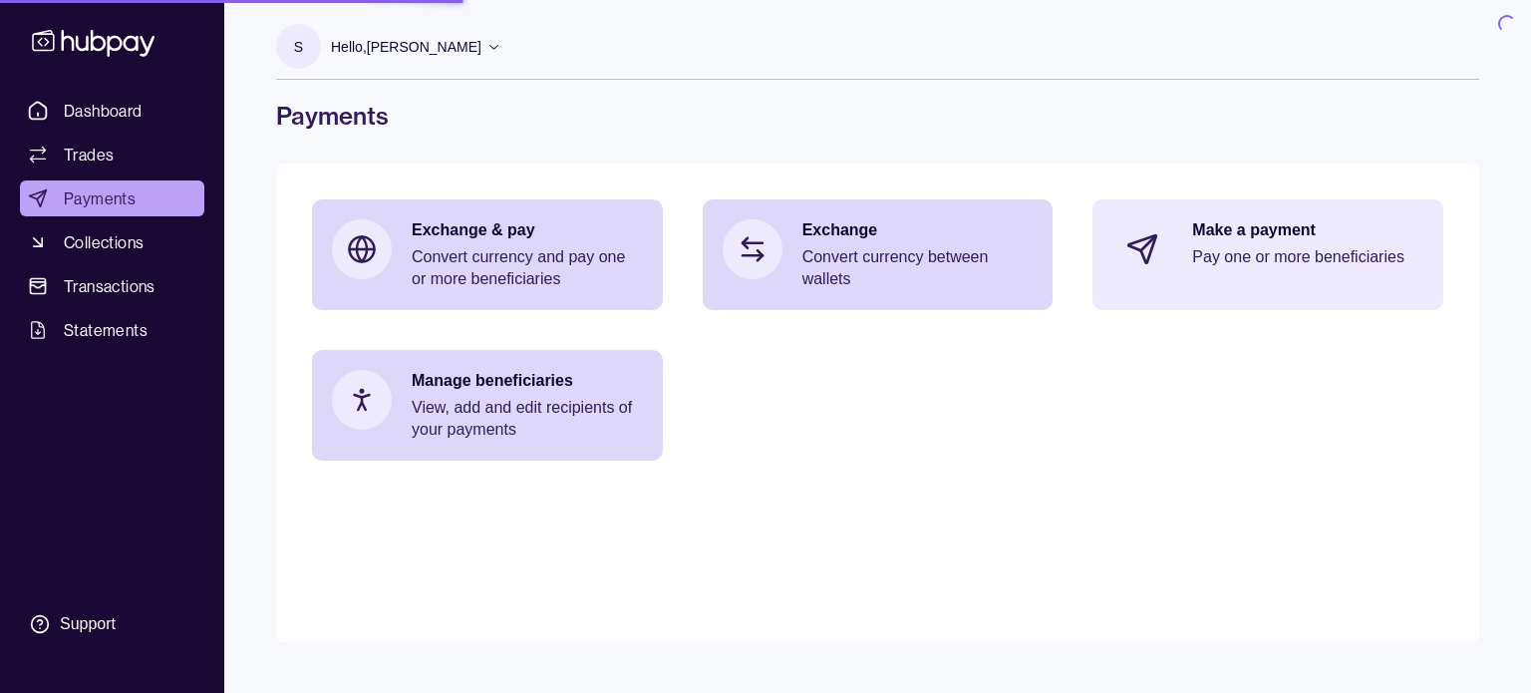 The image size is (1531, 693). Describe the element at coordinates (112, 286) in the screenshot. I see `a: Transactions` at that location.